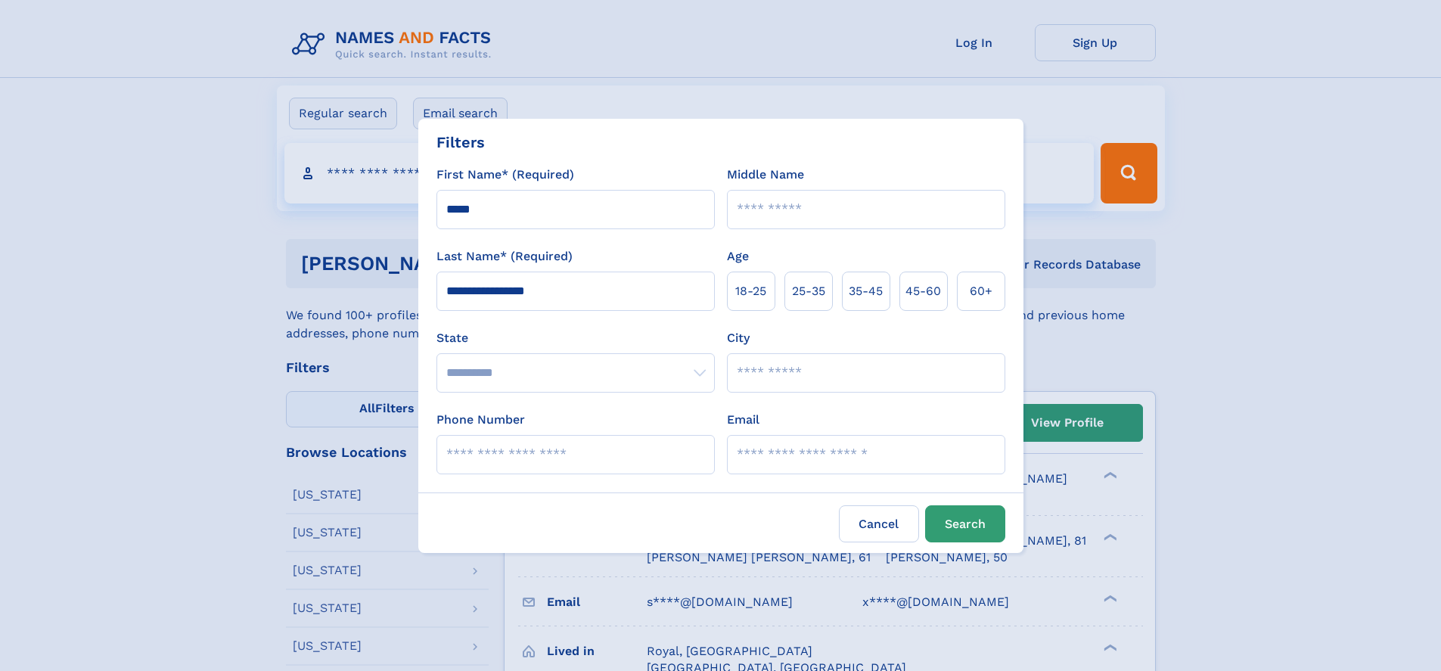  Describe the element at coordinates (751, 291) in the screenshot. I see `span: 18‑25` at that location.